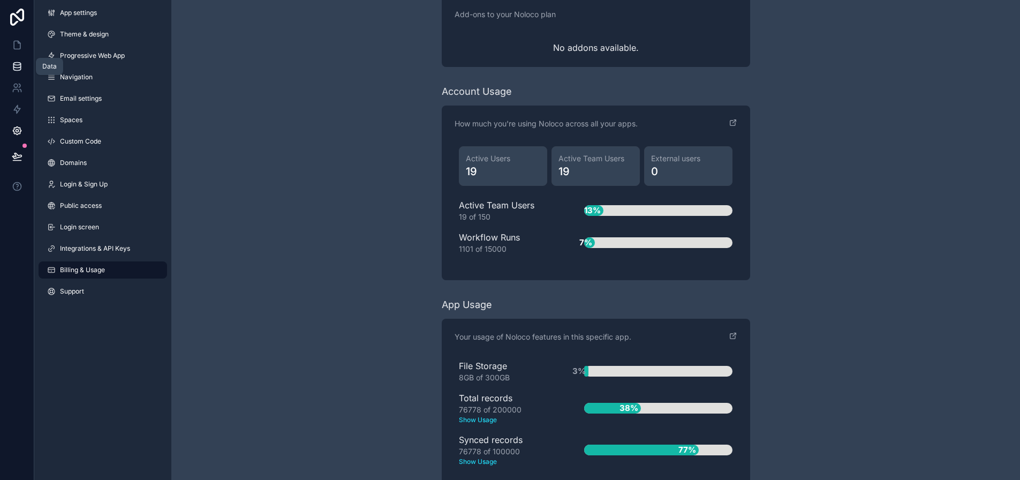 The height and width of the screenshot is (480, 1020). Describe the element at coordinates (504, 456) in the screenshot. I see `div: 76778 of 100000` at that location.